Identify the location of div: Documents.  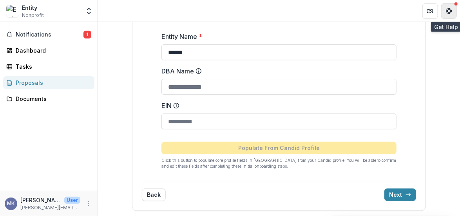
(52, 98).